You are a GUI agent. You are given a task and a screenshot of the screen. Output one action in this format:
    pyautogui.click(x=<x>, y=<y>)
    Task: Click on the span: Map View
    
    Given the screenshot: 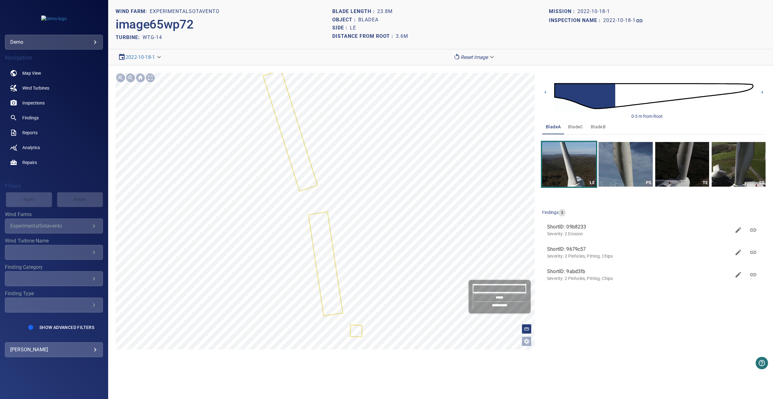 What is the action you would take?
    pyautogui.click(x=32, y=73)
    